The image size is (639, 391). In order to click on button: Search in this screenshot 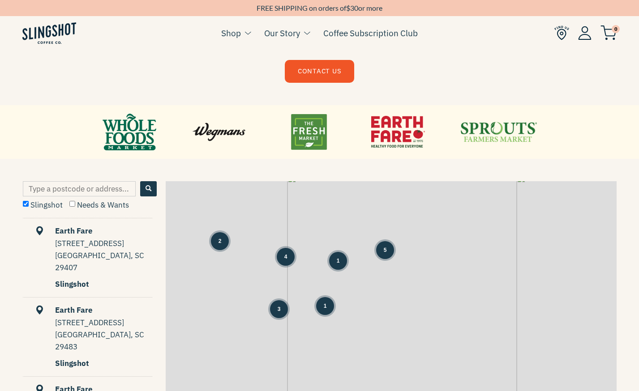, I will do `click(148, 189)`.